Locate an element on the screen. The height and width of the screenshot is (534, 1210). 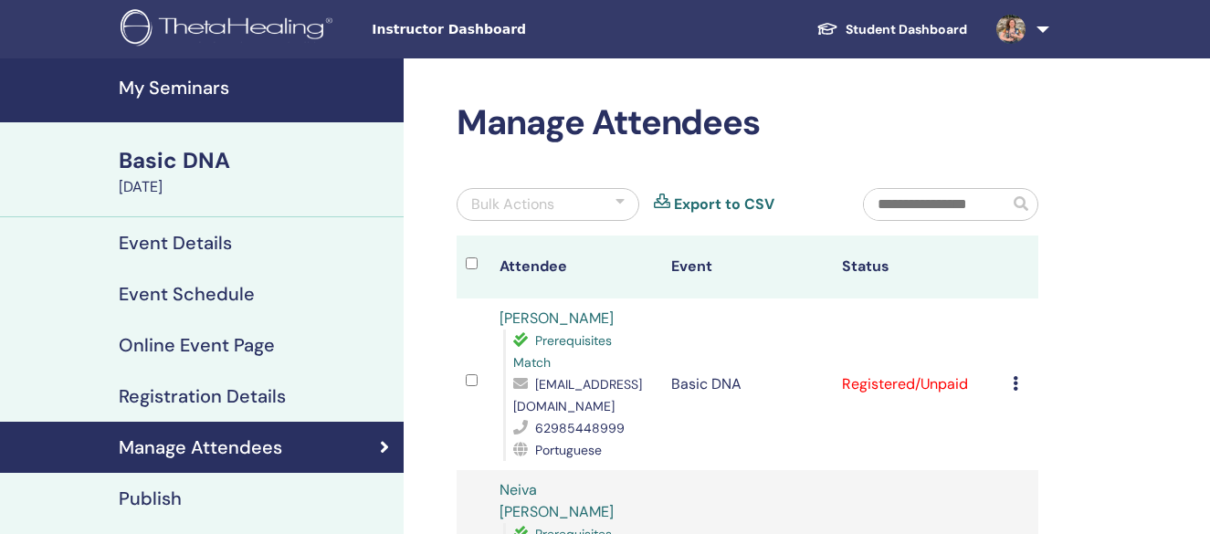
span: Portuguese is located at coordinates (568, 450).